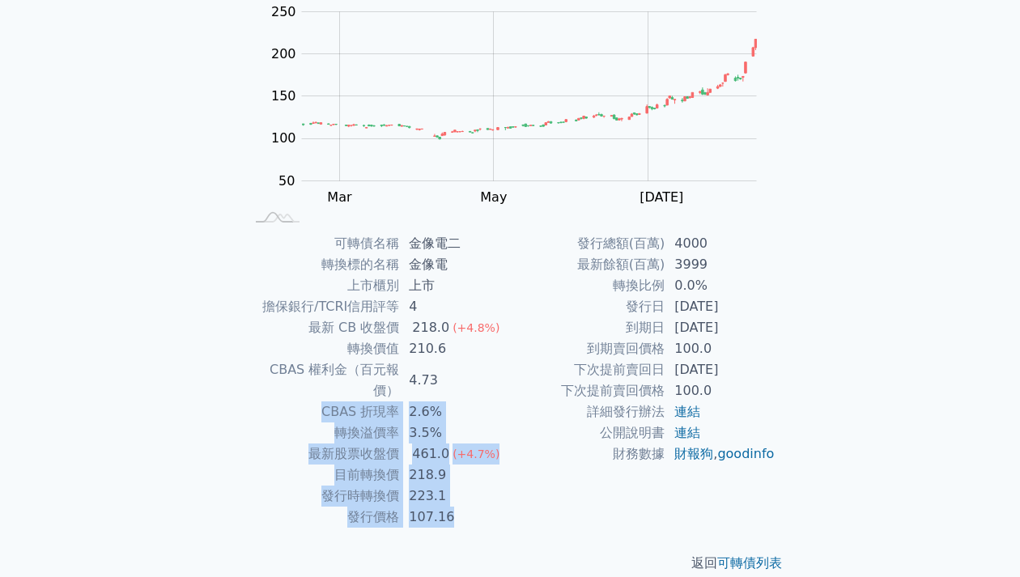 This screenshot has height=577, width=1020. What do you see at coordinates (454, 307) in the screenshot?
I see `td: 4` at bounding box center [454, 307].